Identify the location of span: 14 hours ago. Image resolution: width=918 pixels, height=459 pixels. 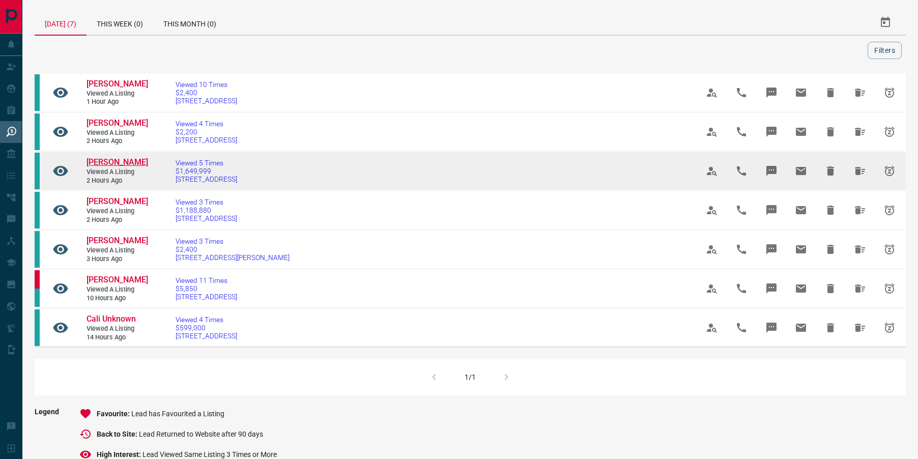
(117, 338).